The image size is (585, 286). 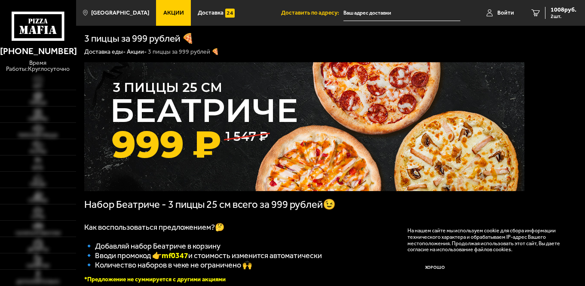 I want to click on a: Доставка еды-, so click(x=105, y=52).